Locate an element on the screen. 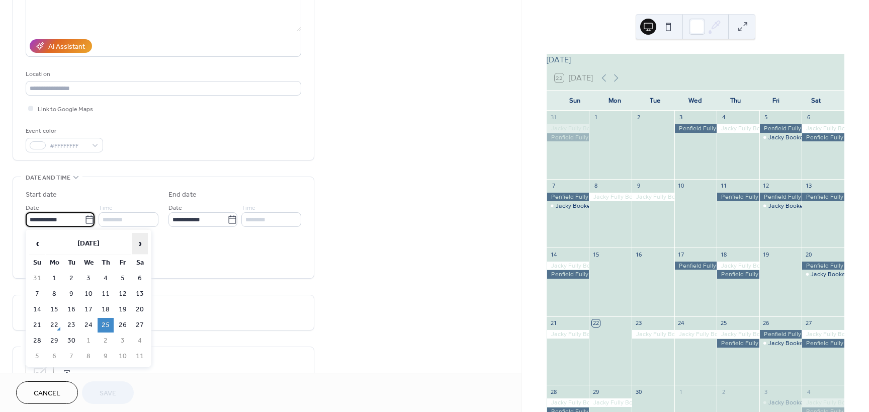 The height and width of the screenshot is (412, 869). th: Sa is located at coordinates (140, 262).